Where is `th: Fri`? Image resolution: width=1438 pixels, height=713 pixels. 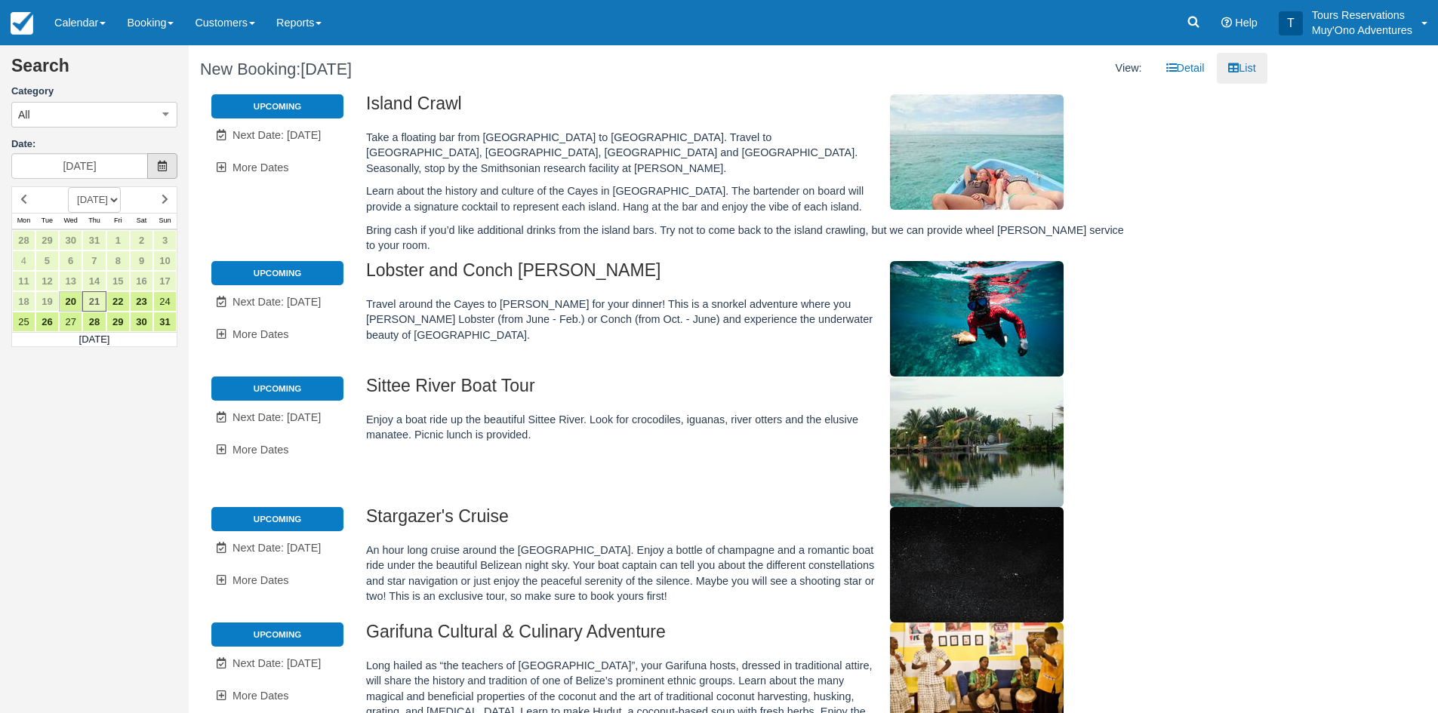 th: Fri is located at coordinates (118, 221).